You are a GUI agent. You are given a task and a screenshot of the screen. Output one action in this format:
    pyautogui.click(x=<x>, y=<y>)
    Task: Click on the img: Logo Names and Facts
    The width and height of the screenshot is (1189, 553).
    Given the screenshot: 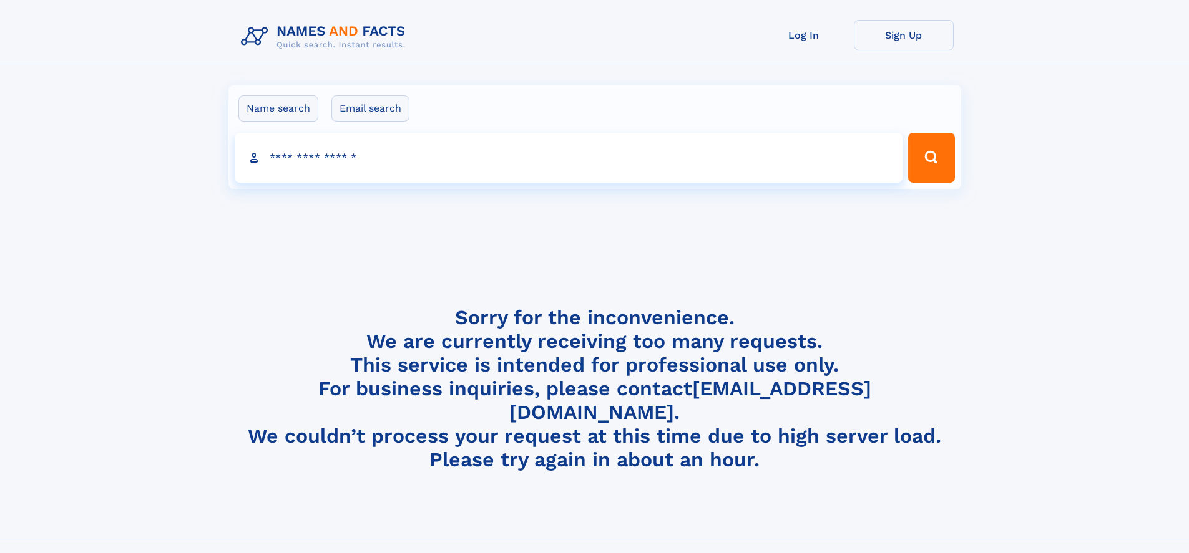 What is the action you would take?
    pyautogui.click(x=326, y=37)
    